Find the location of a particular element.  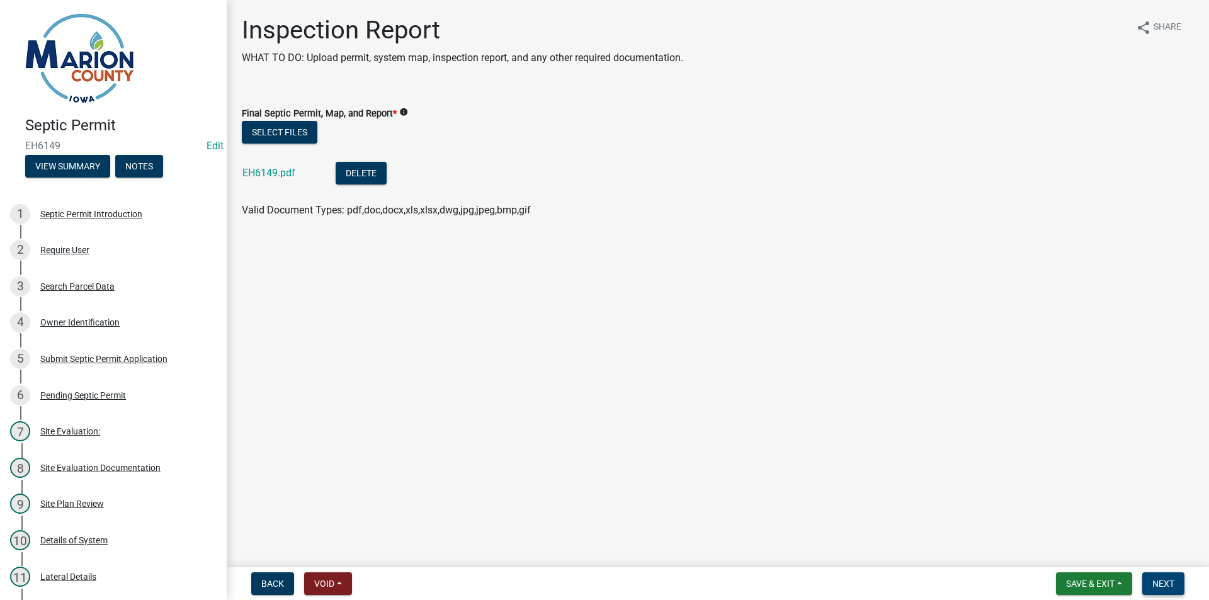

div: Site Plan Review is located at coordinates (72, 504).